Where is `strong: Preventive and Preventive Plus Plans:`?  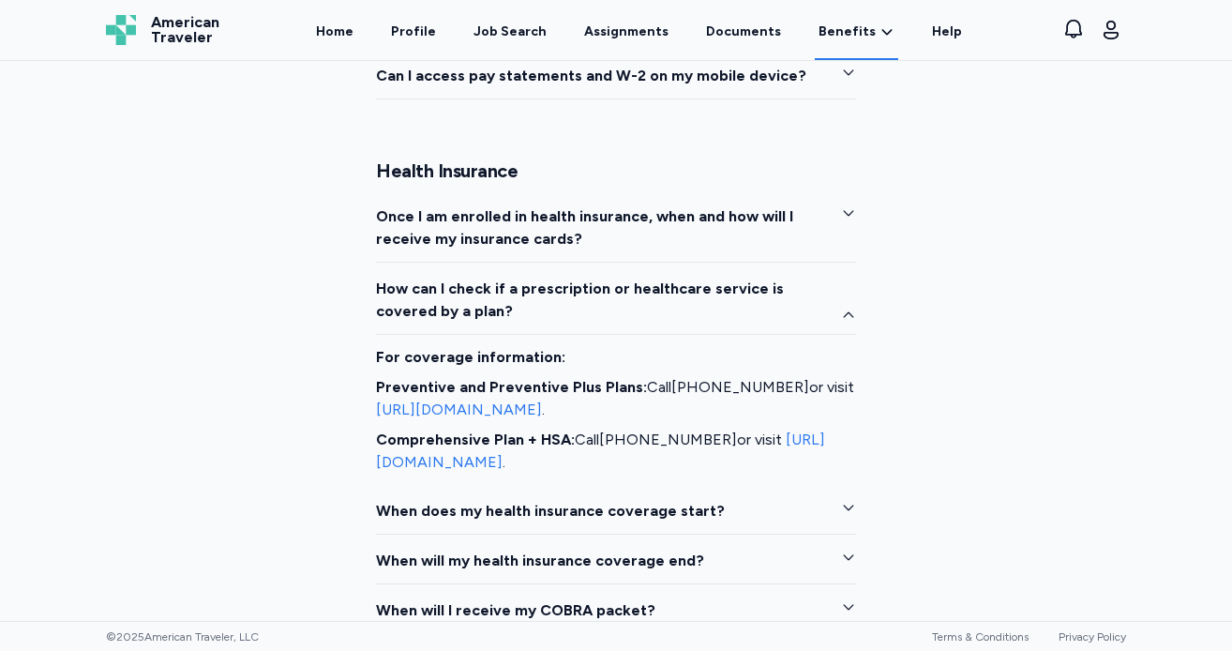
strong: Preventive and Preventive Plus Plans: is located at coordinates (511, 386).